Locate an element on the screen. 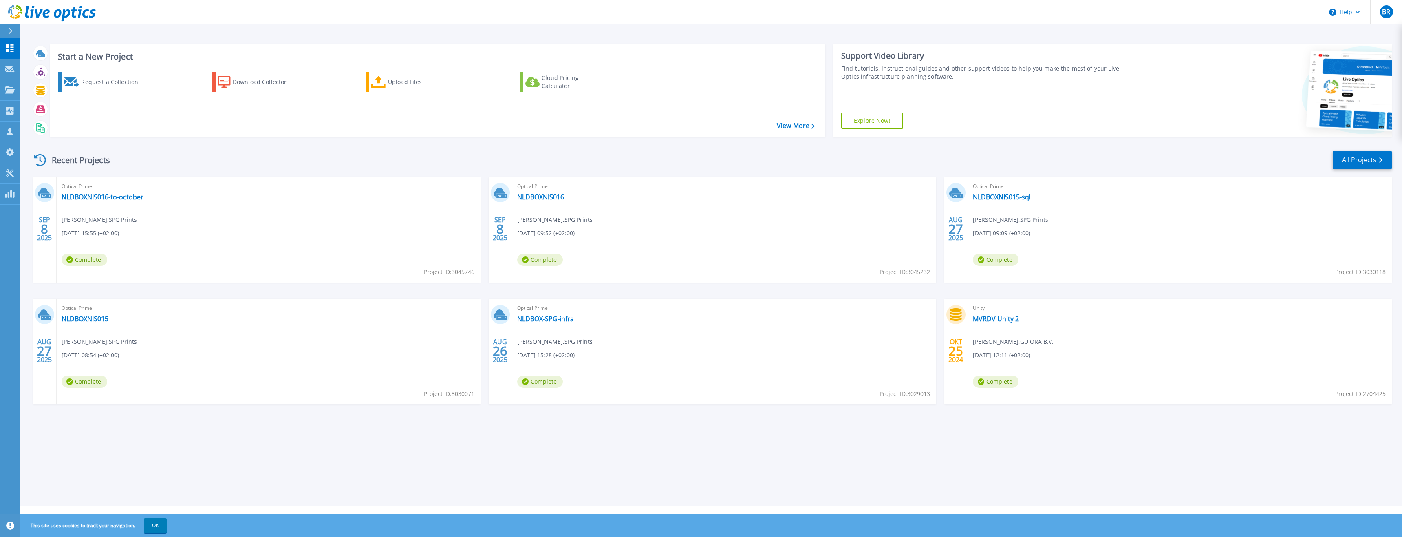 This screenshot has width=1402, height=537. span: Project ID: 3029013 is located at coordinates (905, 394).